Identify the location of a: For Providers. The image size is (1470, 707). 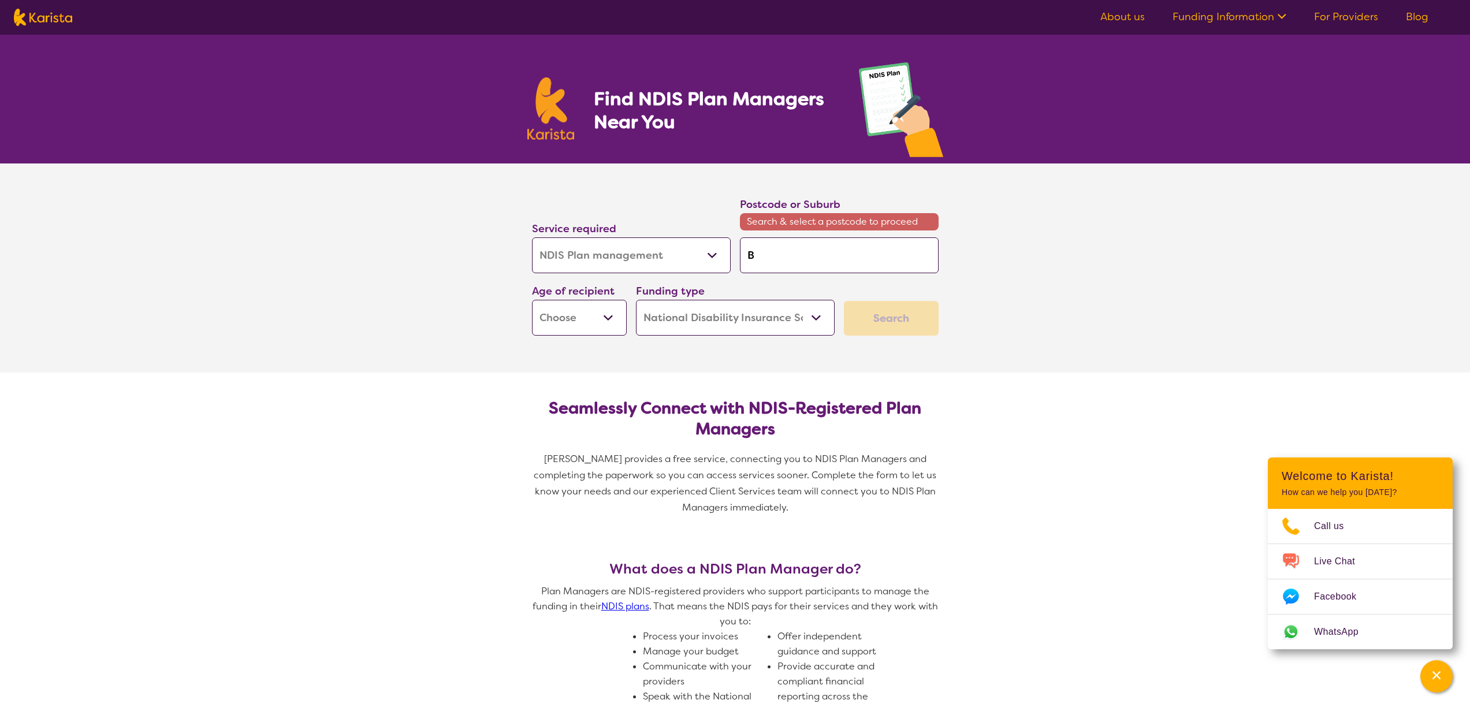
(1346, 17).